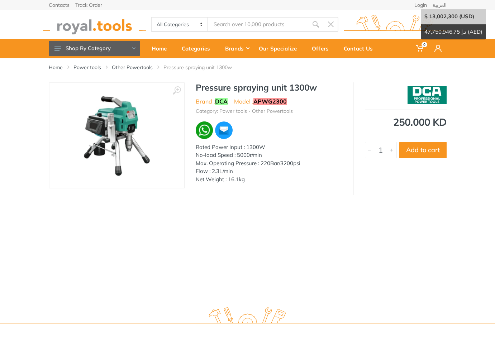  I want to click on button: Add to cart, so click(423, 150).